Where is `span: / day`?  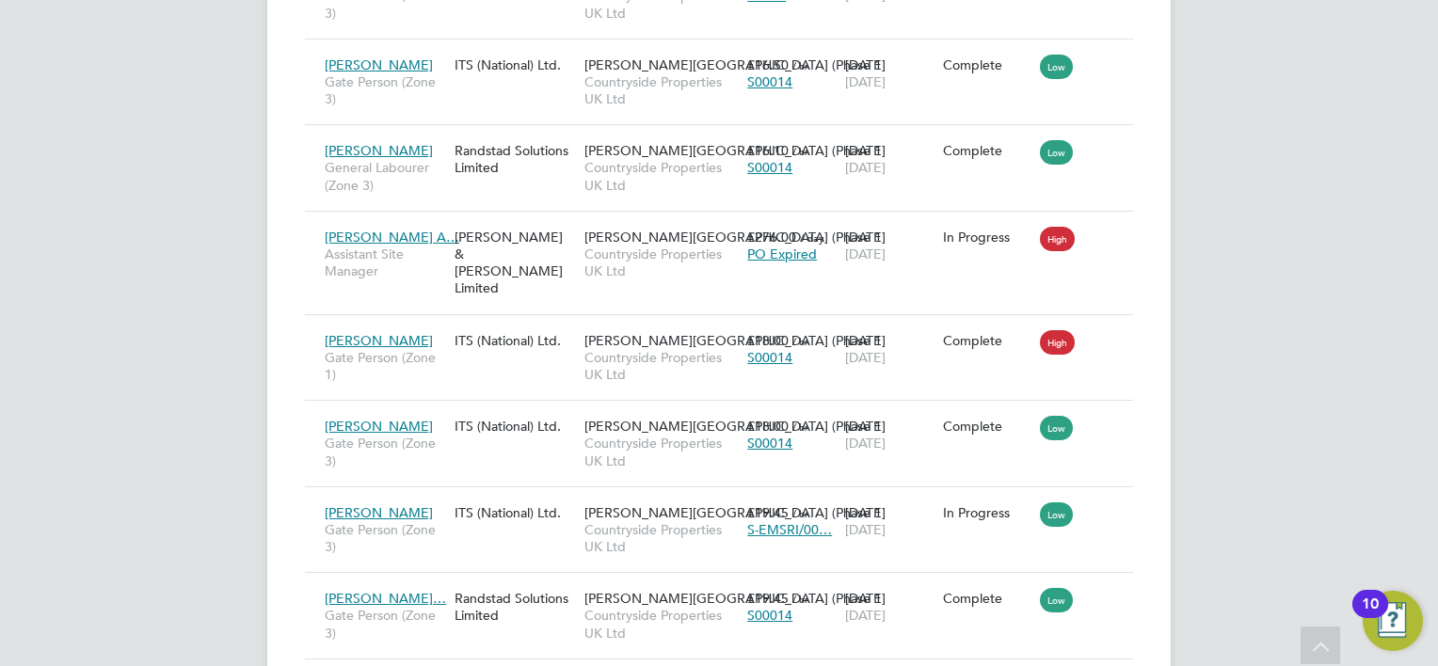
span: / day is located at coordinates (812, 237).